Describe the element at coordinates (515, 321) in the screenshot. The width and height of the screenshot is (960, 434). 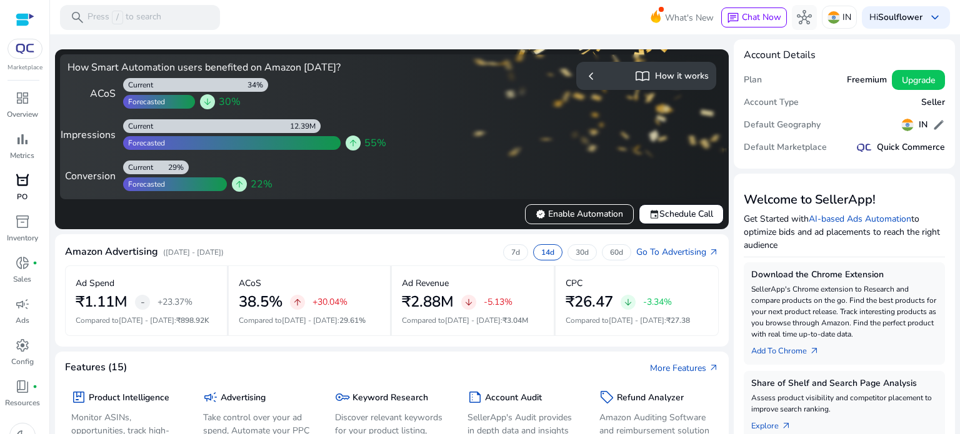
I see `span: ₹3.04M` at that location.